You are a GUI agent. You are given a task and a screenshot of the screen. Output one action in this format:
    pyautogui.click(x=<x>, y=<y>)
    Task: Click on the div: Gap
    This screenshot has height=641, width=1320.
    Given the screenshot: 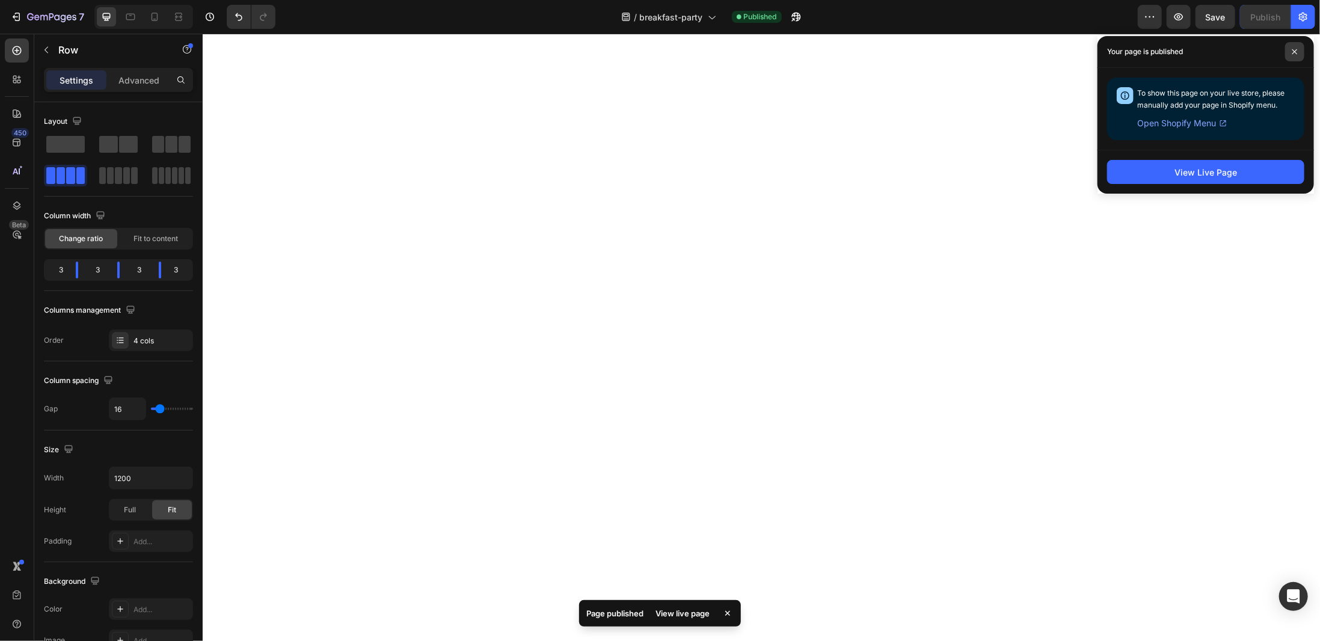 What is the action you would take?
    pyautogui.click(x=51, y=409)
    